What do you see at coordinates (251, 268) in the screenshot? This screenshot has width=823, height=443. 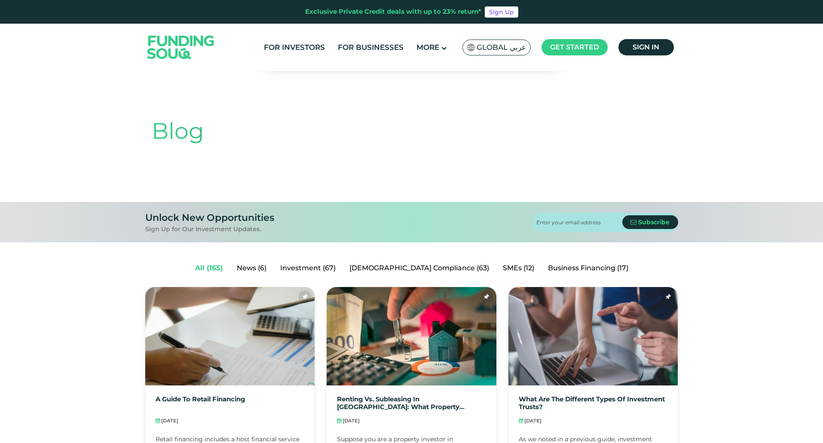 I see `a: News (6)` at bounding box center [251, 268].